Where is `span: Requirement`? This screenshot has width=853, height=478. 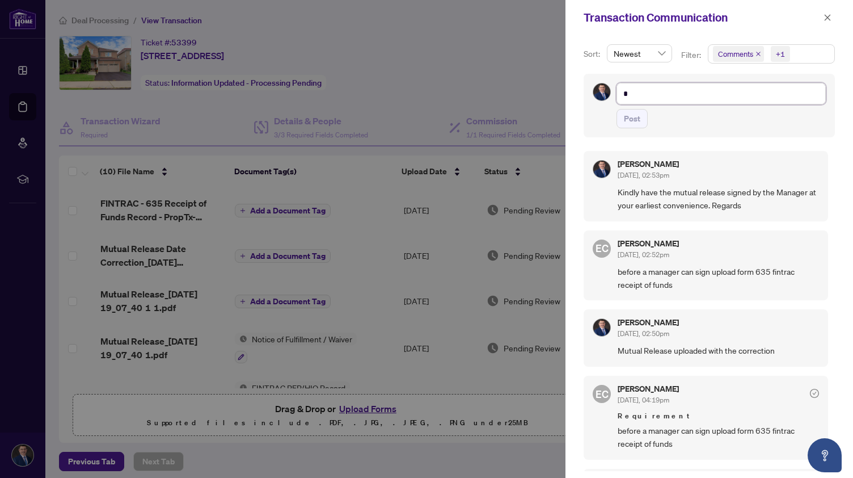
span: Requirement is located at coordinates (718, 416).